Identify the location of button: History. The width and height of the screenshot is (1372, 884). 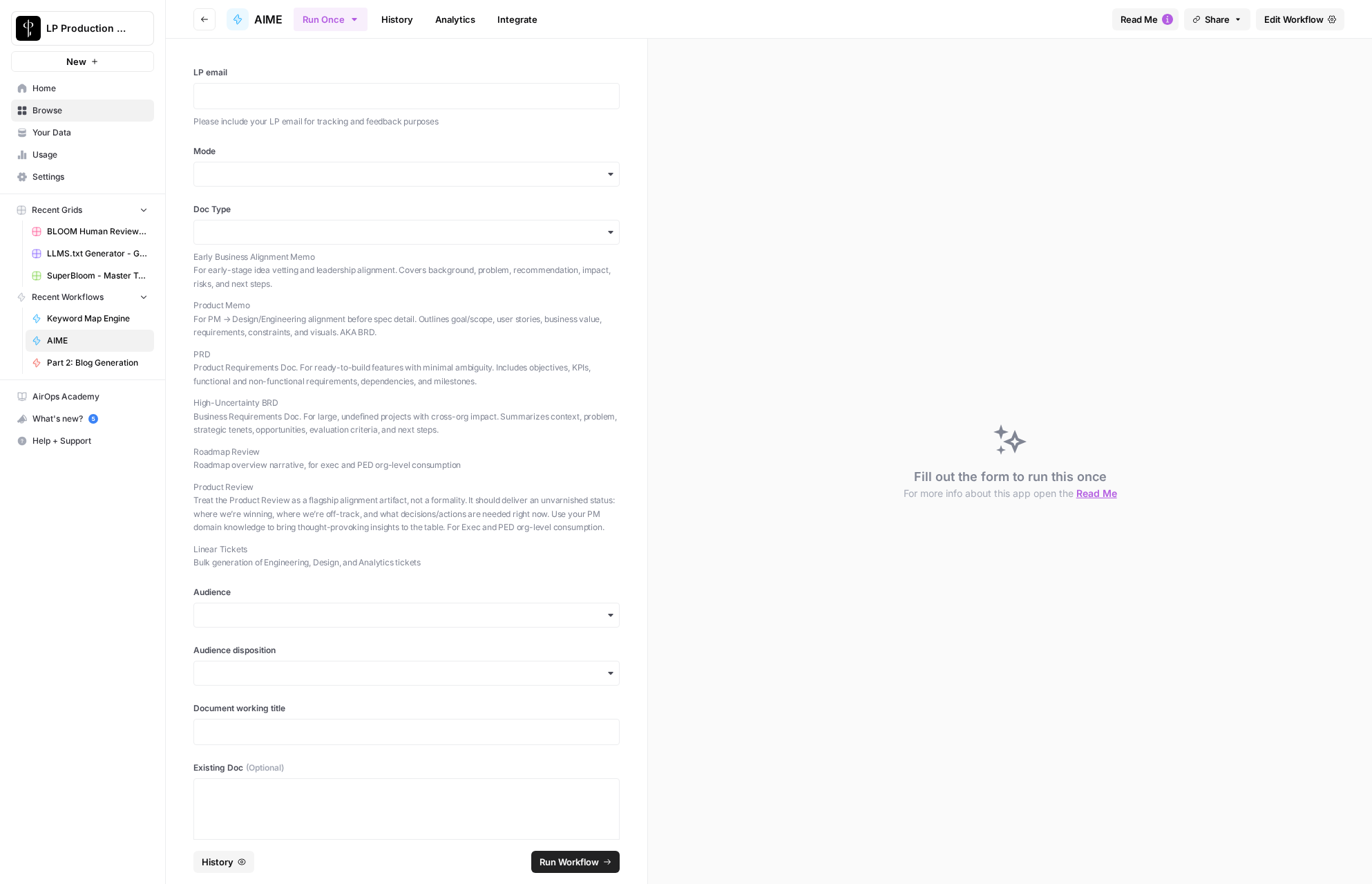
(224, 861).